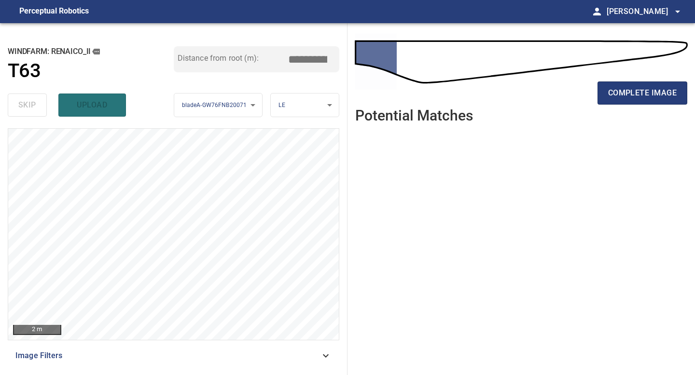  I want to click on span: arrow_drop_down, so click(677, 12).